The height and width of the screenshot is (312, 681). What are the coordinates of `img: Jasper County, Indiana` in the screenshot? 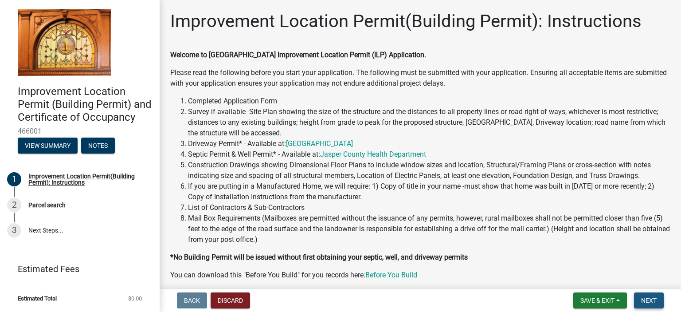 It's located at (64, 43).